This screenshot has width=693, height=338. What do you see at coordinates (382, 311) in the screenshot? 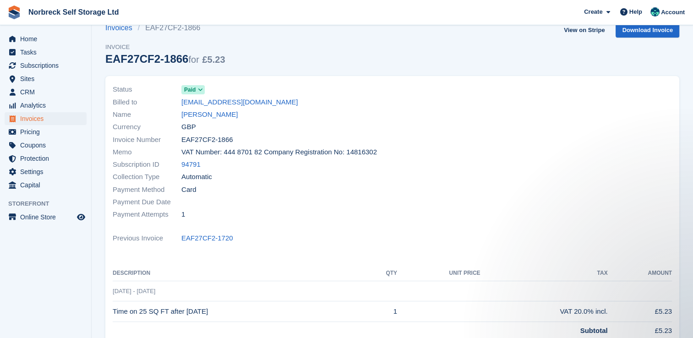
I see `td: 1` at bounding box center [382, 311].